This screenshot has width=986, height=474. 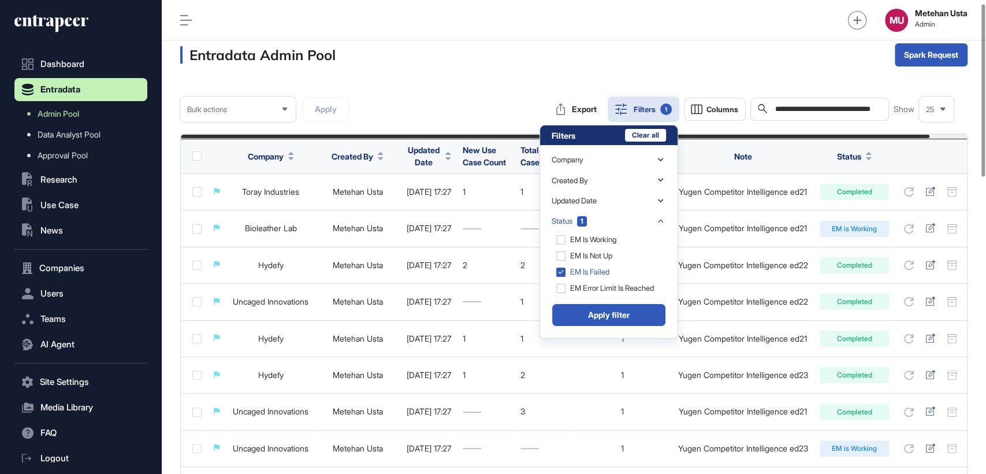 I want to click on span: Users, so click(x=52, y=293).